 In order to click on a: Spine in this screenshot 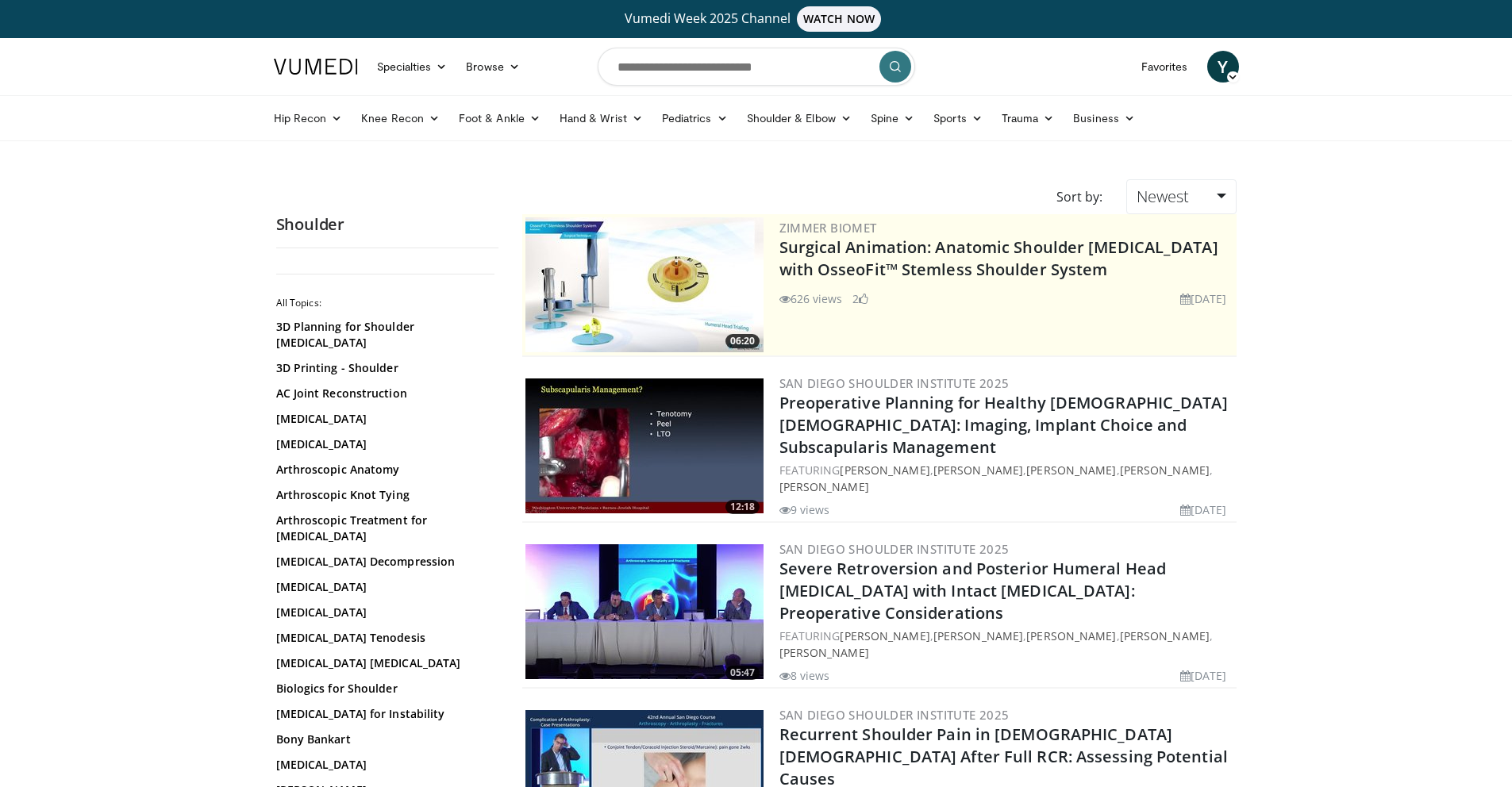, I will do `click(892, 118)`.